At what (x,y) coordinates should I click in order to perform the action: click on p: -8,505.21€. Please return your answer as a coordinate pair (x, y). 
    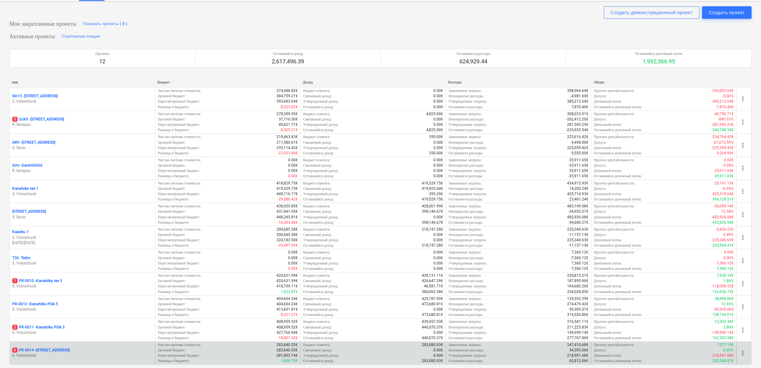
    Looking at the image, I should click on (289, 130).